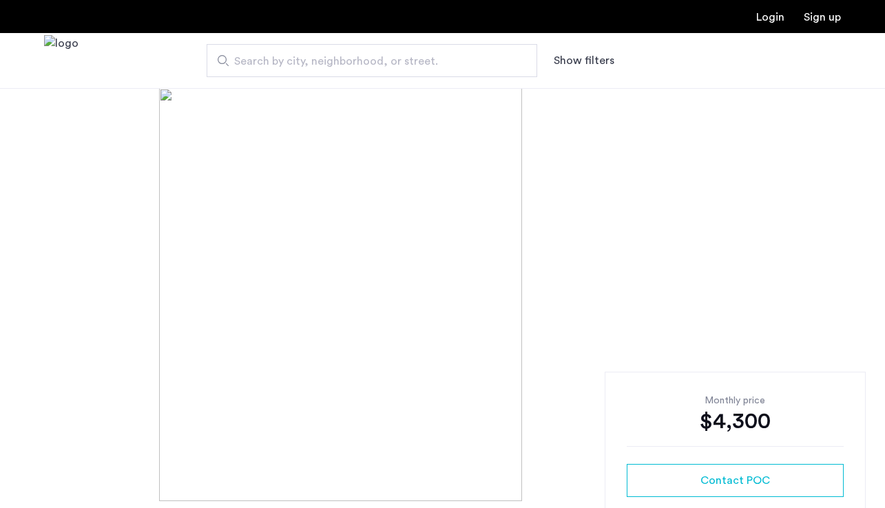  I want to click on a: Login, so click(770, 17).